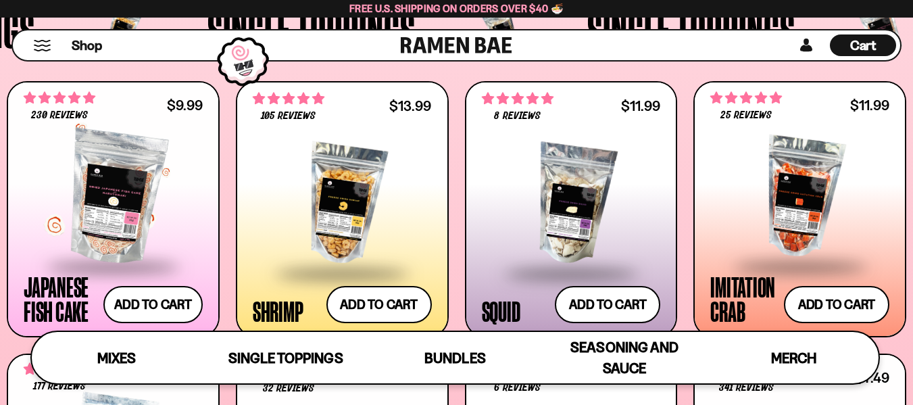 This screenshot has width=913, height=405. What do you see at coordinates (59, 116) in the screenshot?
I see `span: 230 reviews` at bounding box center [59, 116].